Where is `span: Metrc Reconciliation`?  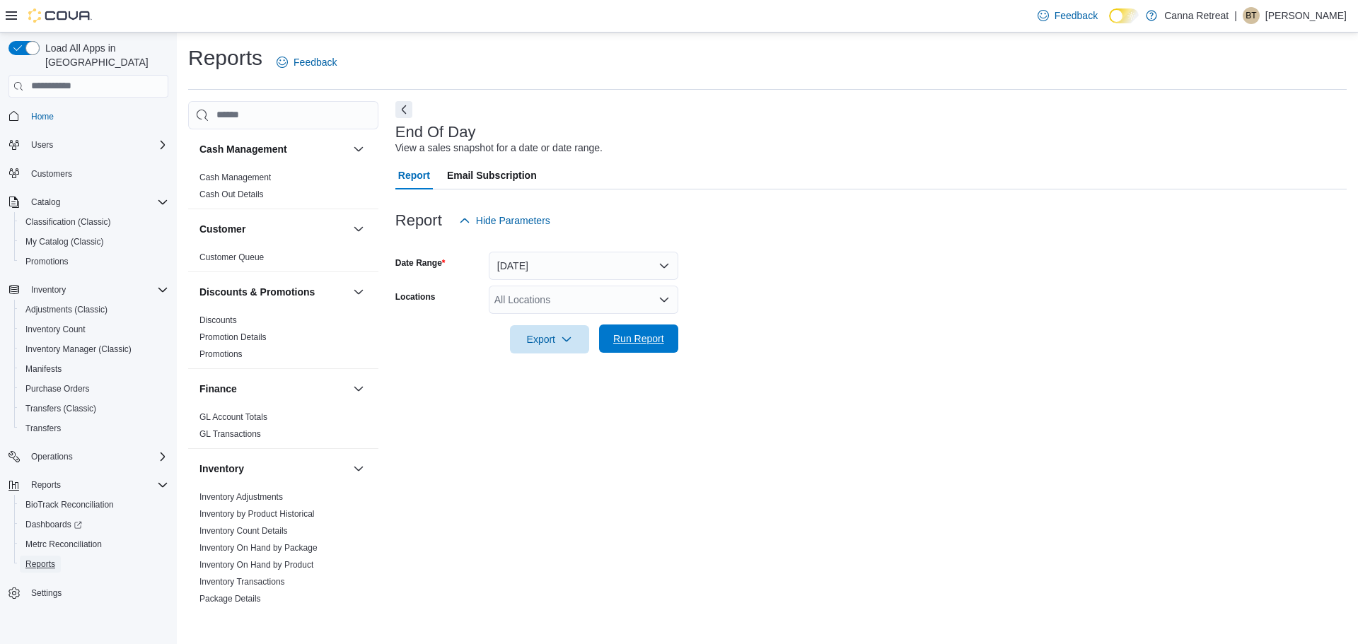
span: Metrc Reconciliation is located at coordinates (64, 545).